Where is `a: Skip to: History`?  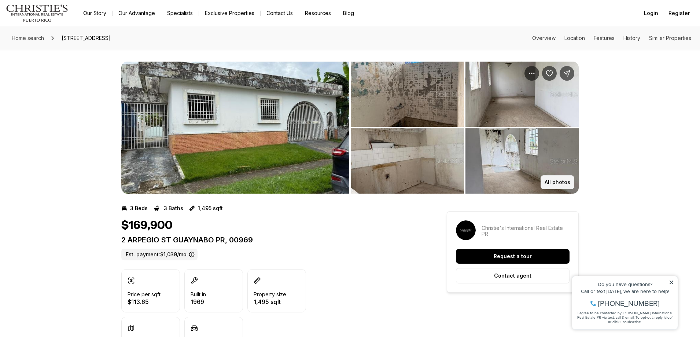 a: Skip to: History is located at coordinates (632, 38).